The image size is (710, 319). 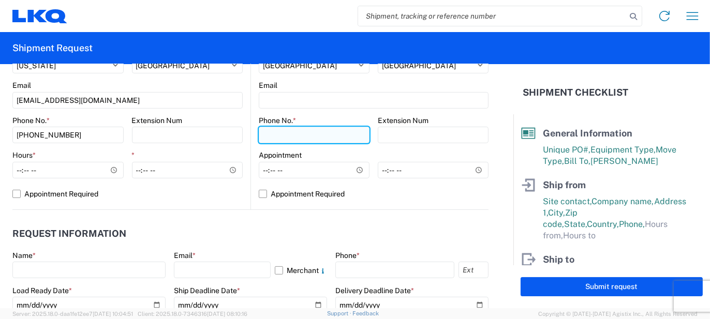 What do you see at coordinates (207, 291) in the screenshot?
I see `label: Ship Deadline Date` at bounding box center [207, 291].